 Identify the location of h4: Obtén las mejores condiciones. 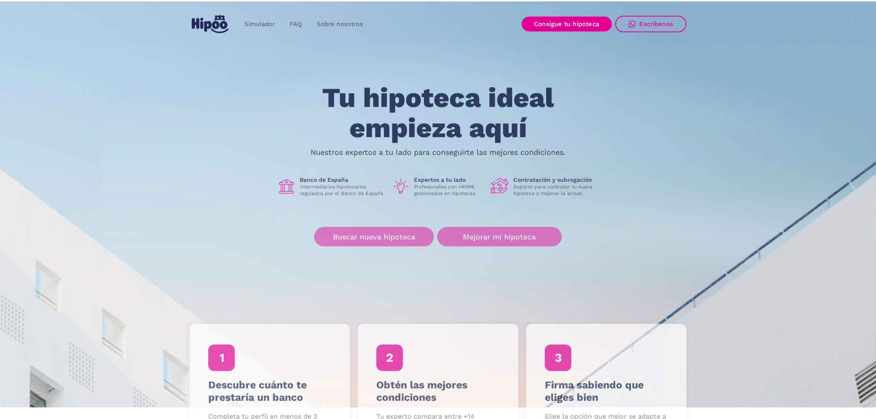
(438, 391).